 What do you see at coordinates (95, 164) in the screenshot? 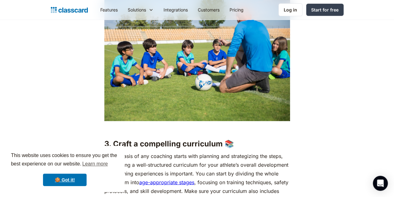
I see `a: learn more about cookies` at bounding box center [95, 164].